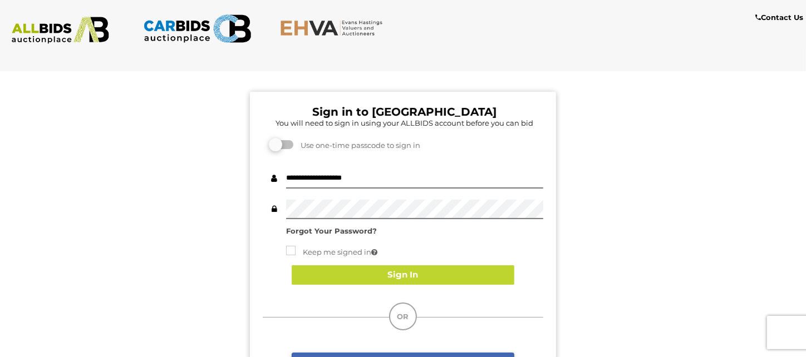 The image size is (806, 357). What do you see at coordinates (197, 28) in the screenshot?
I see `img: CARBIDS.com.au` at bounding box center [197, 28].